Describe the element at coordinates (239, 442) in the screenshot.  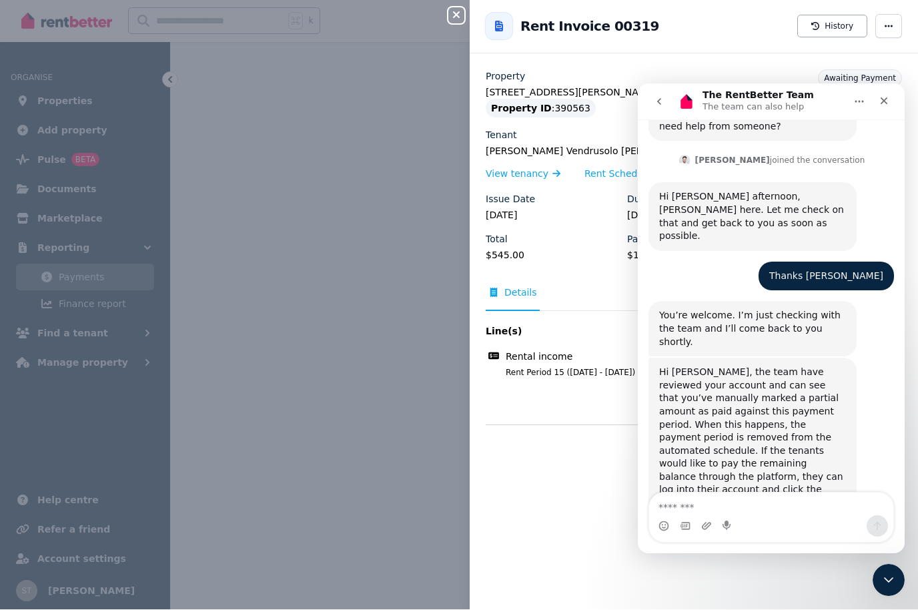
I see `button: Send a message…` at that location.